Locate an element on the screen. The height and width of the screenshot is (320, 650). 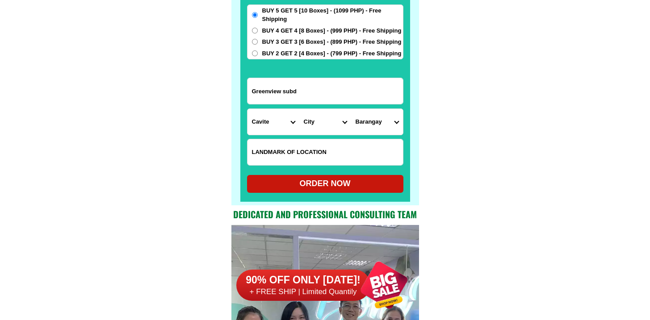
input: BUY 4 GET 4 [8 Boxes] - (999 PHP) - Free Shipping is located at coordinates (255, 30).